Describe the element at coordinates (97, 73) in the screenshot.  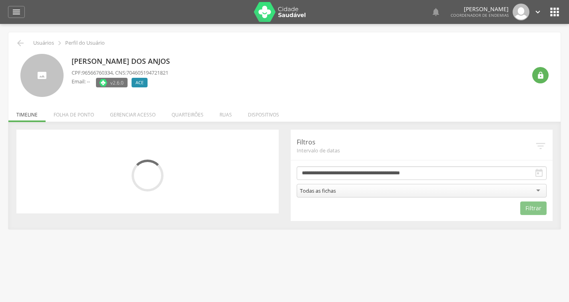
I see `span: 96566760334` at that location.